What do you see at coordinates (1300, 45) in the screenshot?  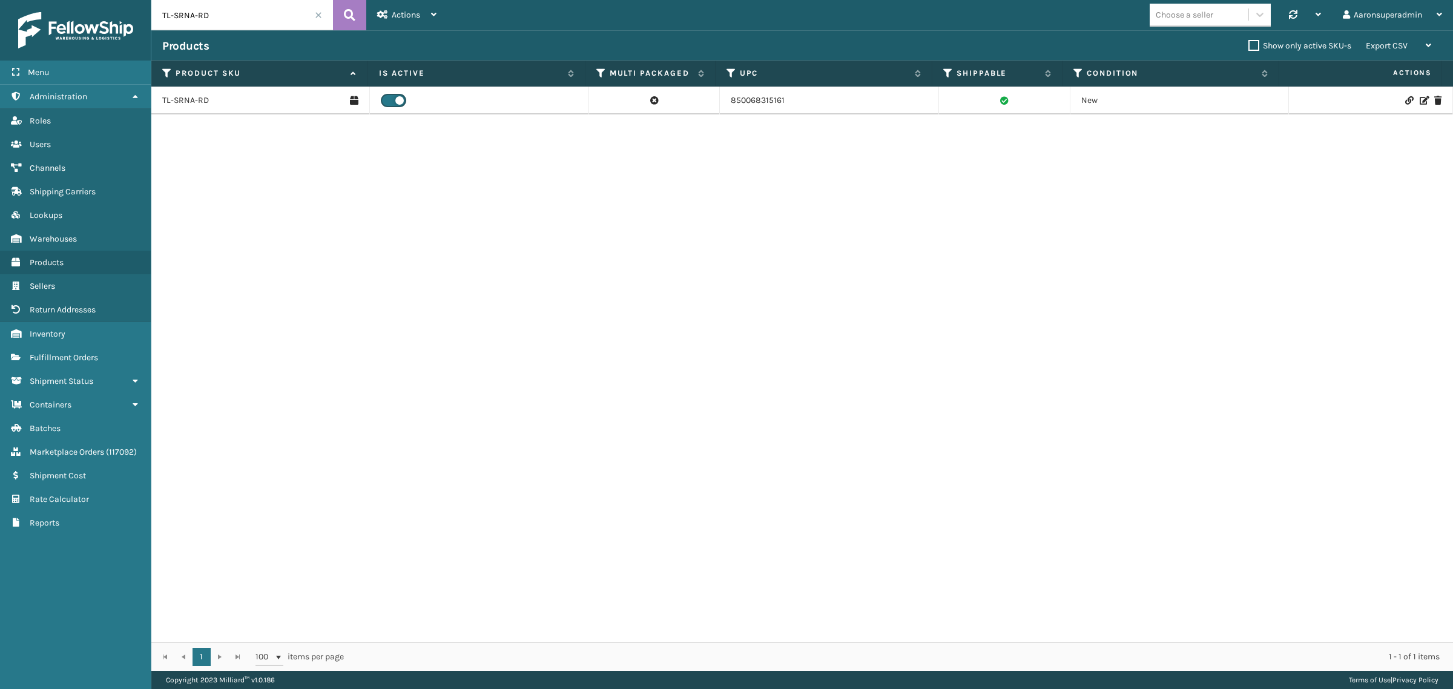 I see `label: Show only active SKU-s` at bounding box center [1300, 45].